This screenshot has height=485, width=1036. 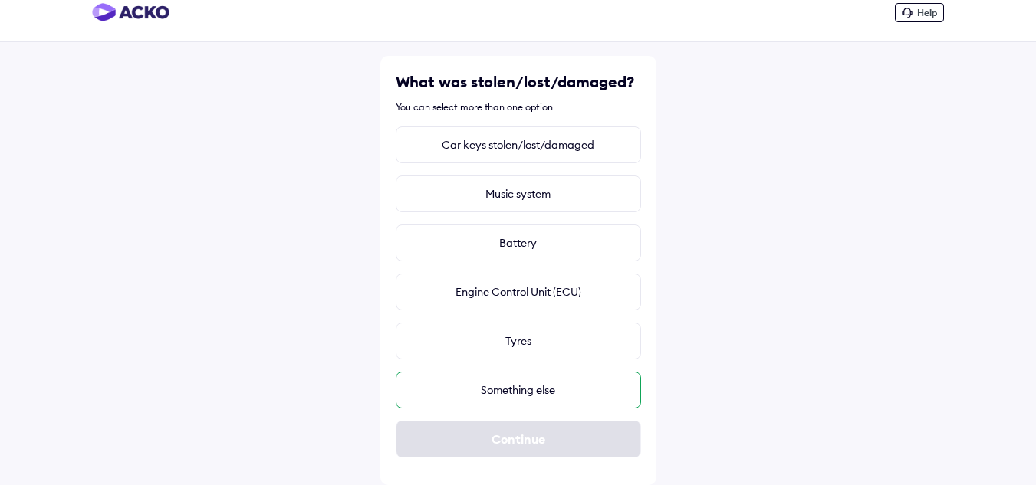 What do you see at coordinates (518, 145) in the screenshot?
I see `div: Car keys stolen/lost/damaged` at bounding box center [518, 145].